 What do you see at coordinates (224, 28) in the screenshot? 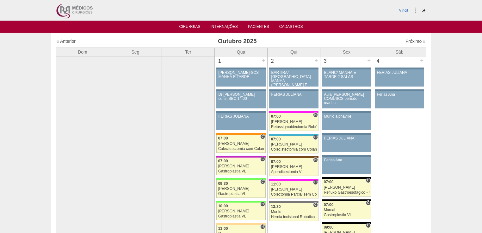
I see `a: Internações` at bounding box center [224, 28].